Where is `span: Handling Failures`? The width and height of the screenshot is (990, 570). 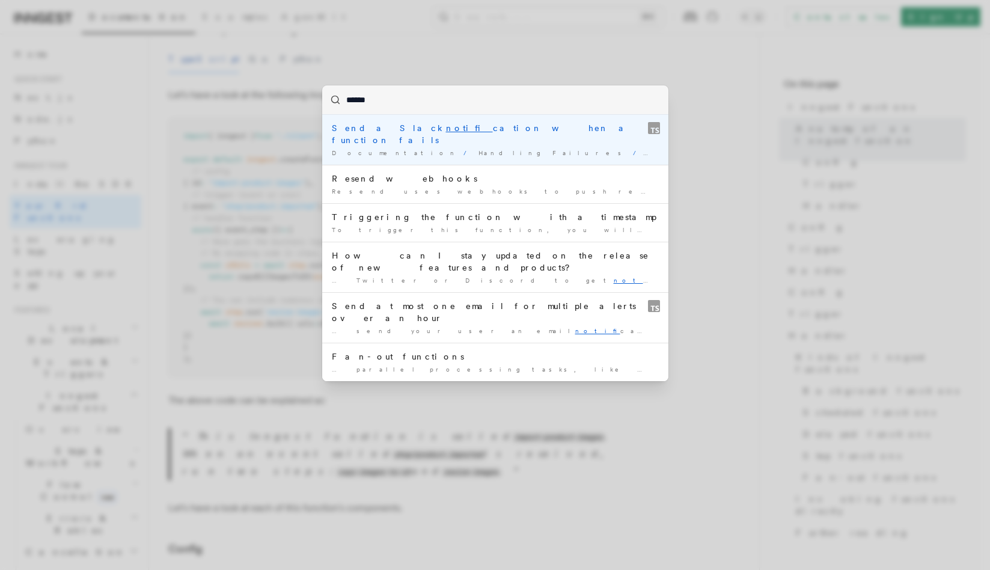 span: Handling Failures is located at coordinates (553, 153).